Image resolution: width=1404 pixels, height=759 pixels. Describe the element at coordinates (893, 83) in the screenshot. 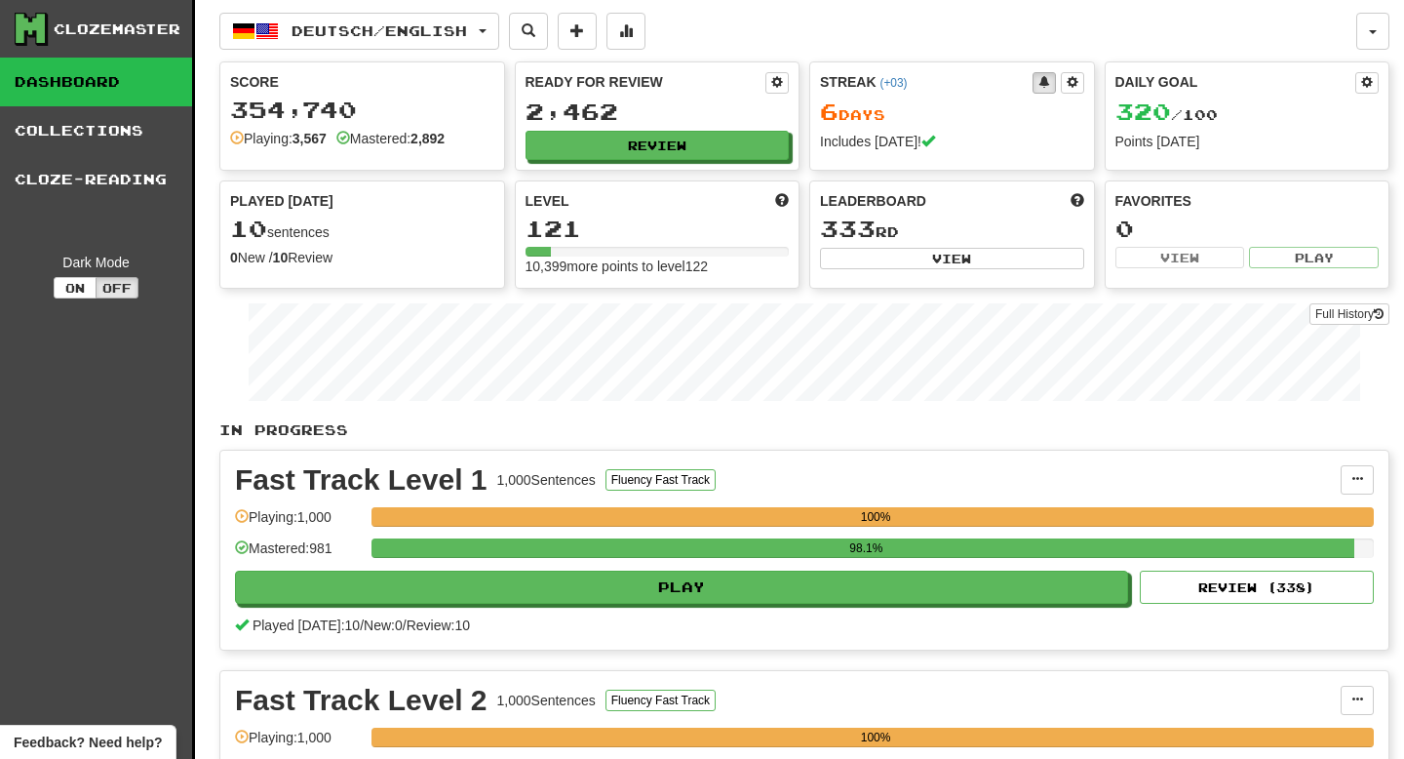

I see `a: (+03)` at that location.